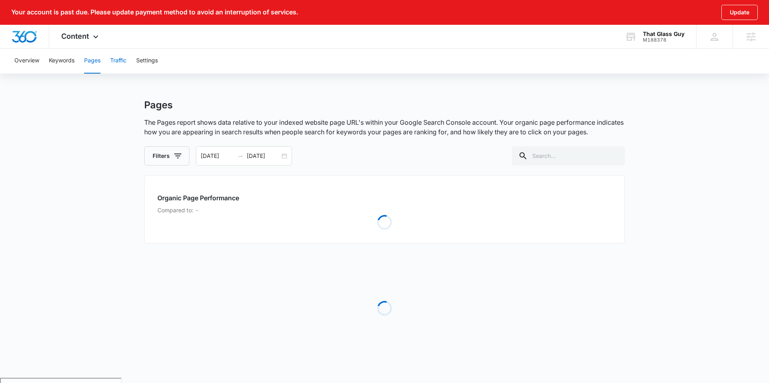 Image resolution: width=769 pixels, height=383 pixels. Describe the element at coordinates (16, 24) in the screenshot. I see `img: website_grey.svg` at that location.